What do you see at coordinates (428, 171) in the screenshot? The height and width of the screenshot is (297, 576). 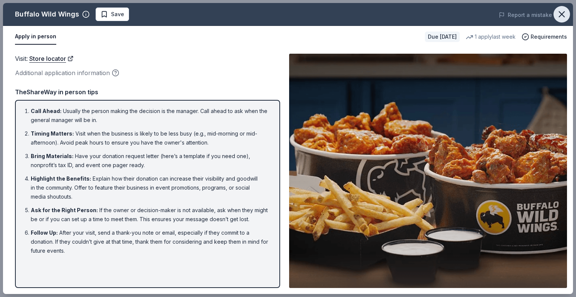 I see `img: Image for Buffalo Wild Wings` at bounding box center [428, 171].